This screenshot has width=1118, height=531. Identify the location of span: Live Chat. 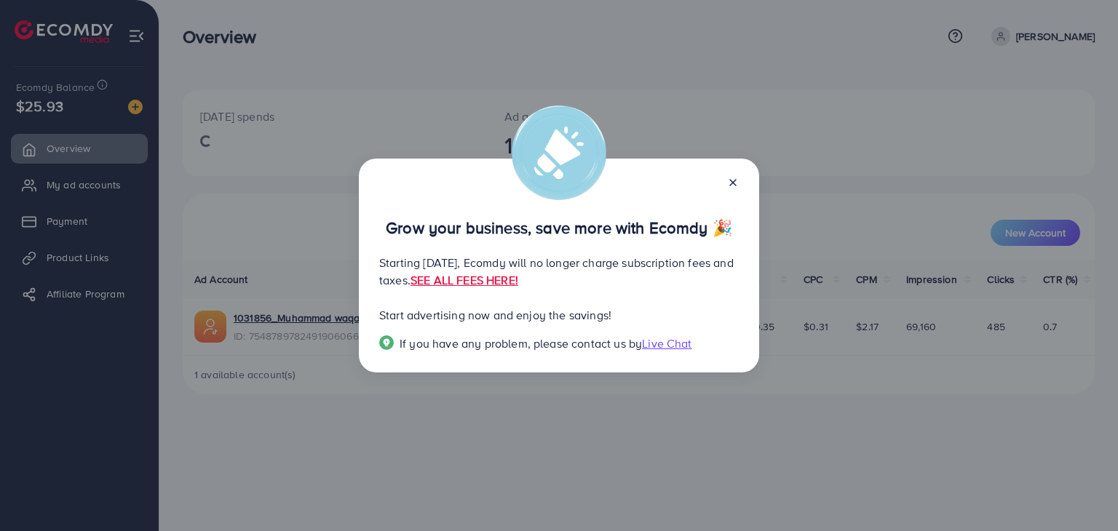
(667, 344).